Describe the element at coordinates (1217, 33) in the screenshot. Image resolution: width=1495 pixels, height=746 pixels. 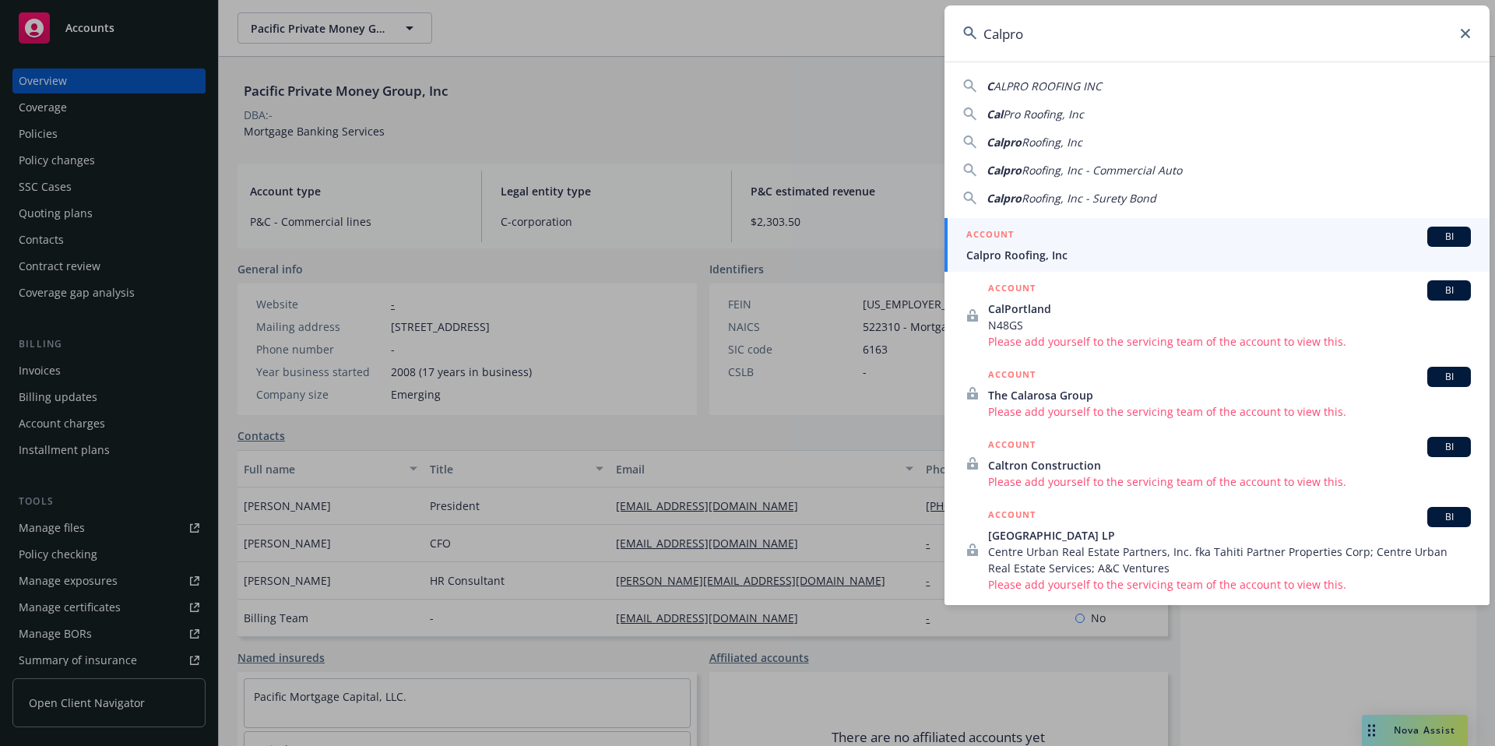
I see `input: Search...` at that location.